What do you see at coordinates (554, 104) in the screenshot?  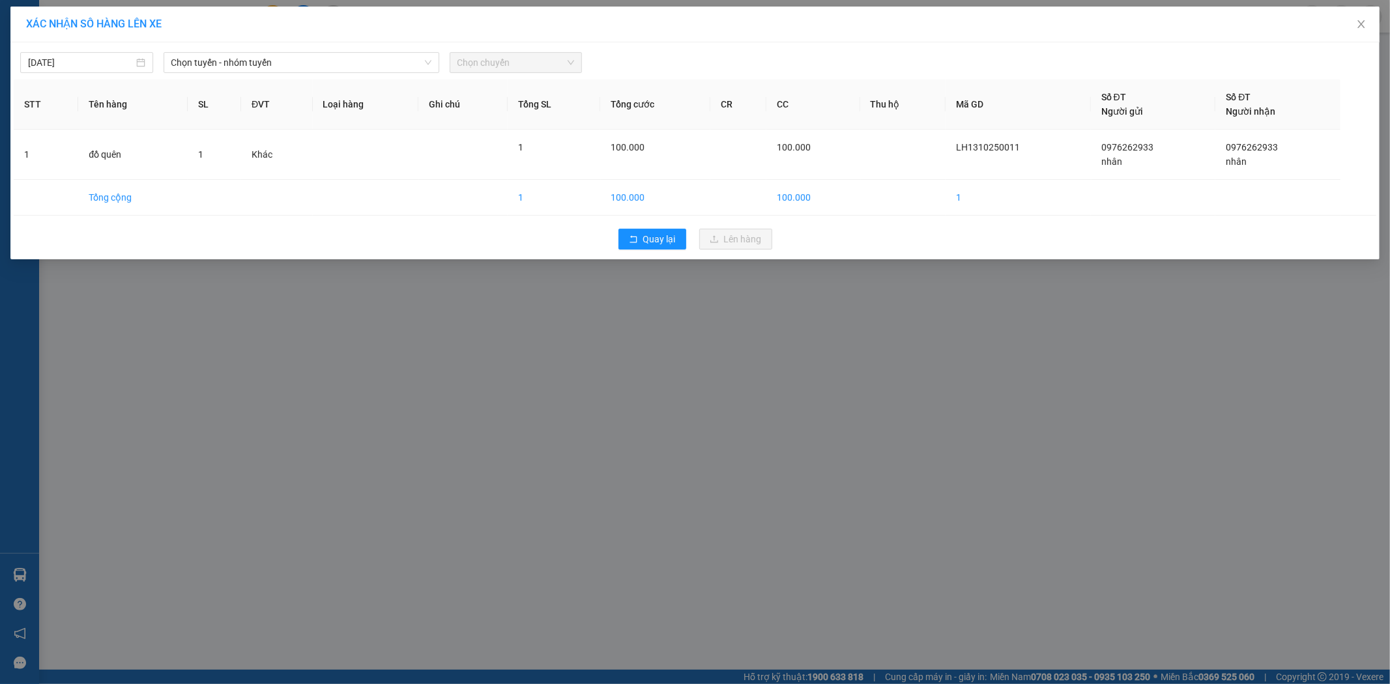 I see `th: Tổng SL` at bounding box center [554, 104].